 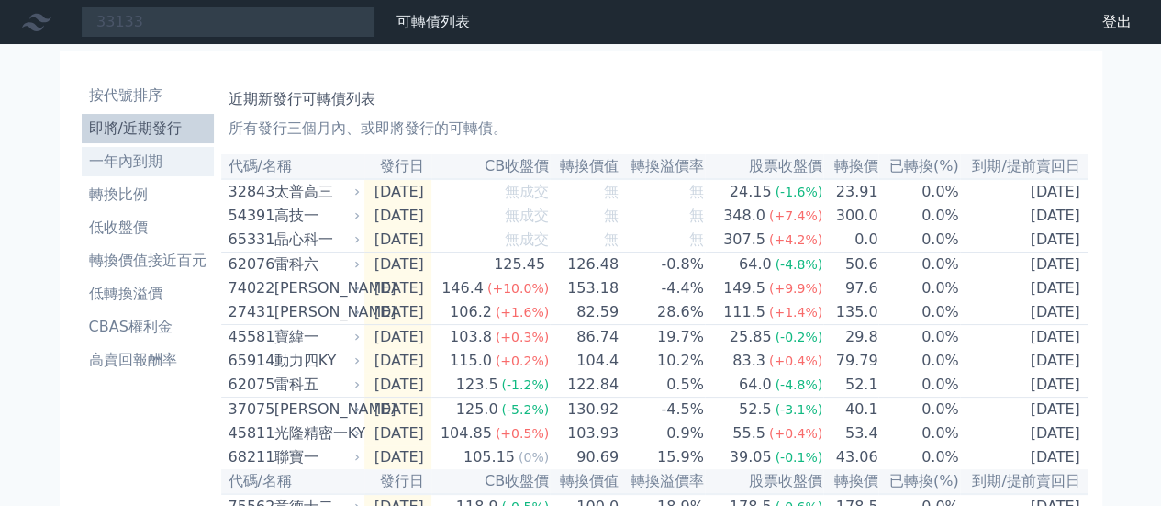 What do you see at coordinates (851, 409) in the screenshot?
I see `td: 40.1` at bounding box center [851, 409].